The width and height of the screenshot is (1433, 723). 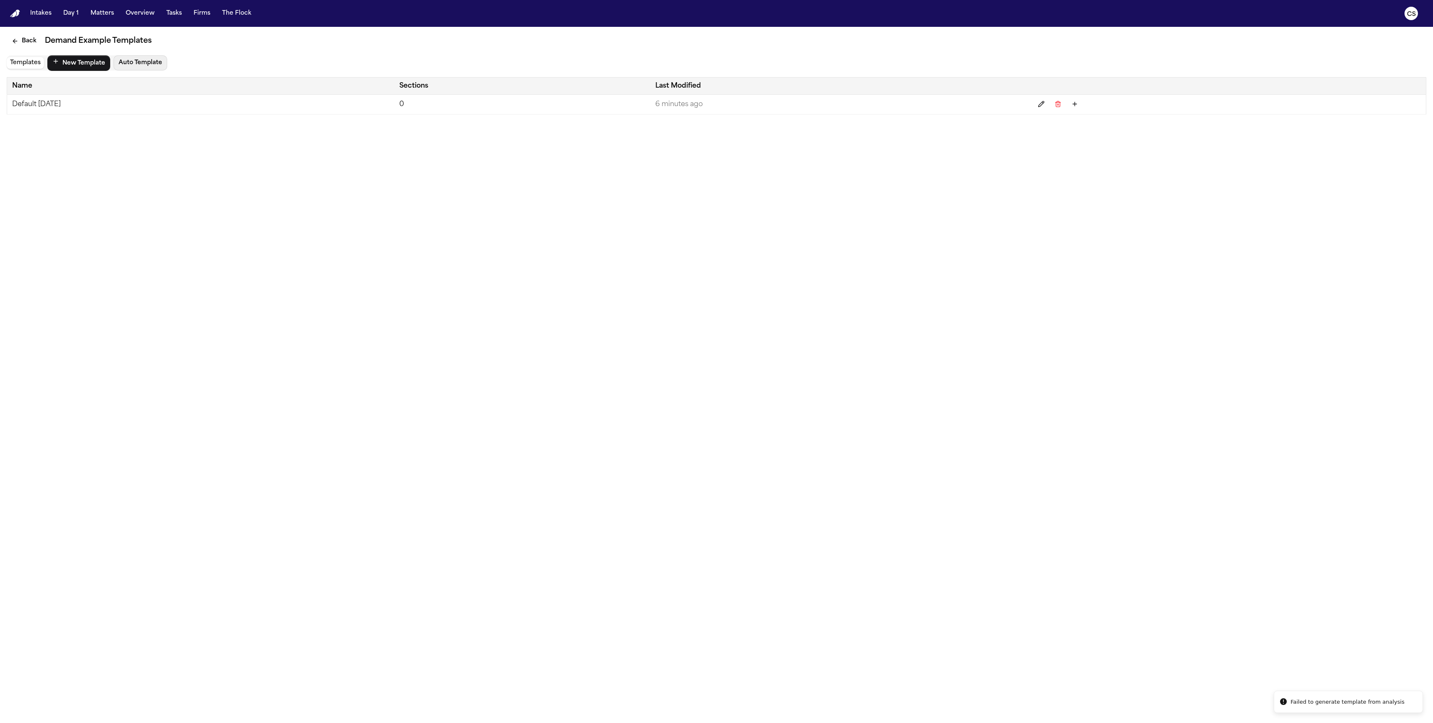 I want to click on a: Home, so click(x=15, y=13).